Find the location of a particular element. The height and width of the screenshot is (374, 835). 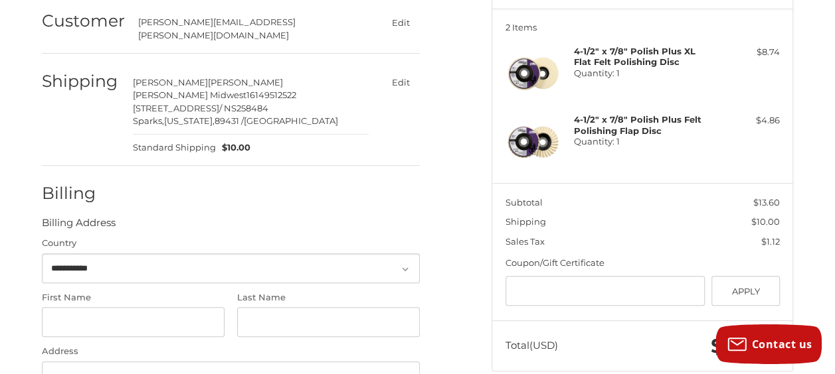

h2: Shipping is located at coordinates (80, 81).